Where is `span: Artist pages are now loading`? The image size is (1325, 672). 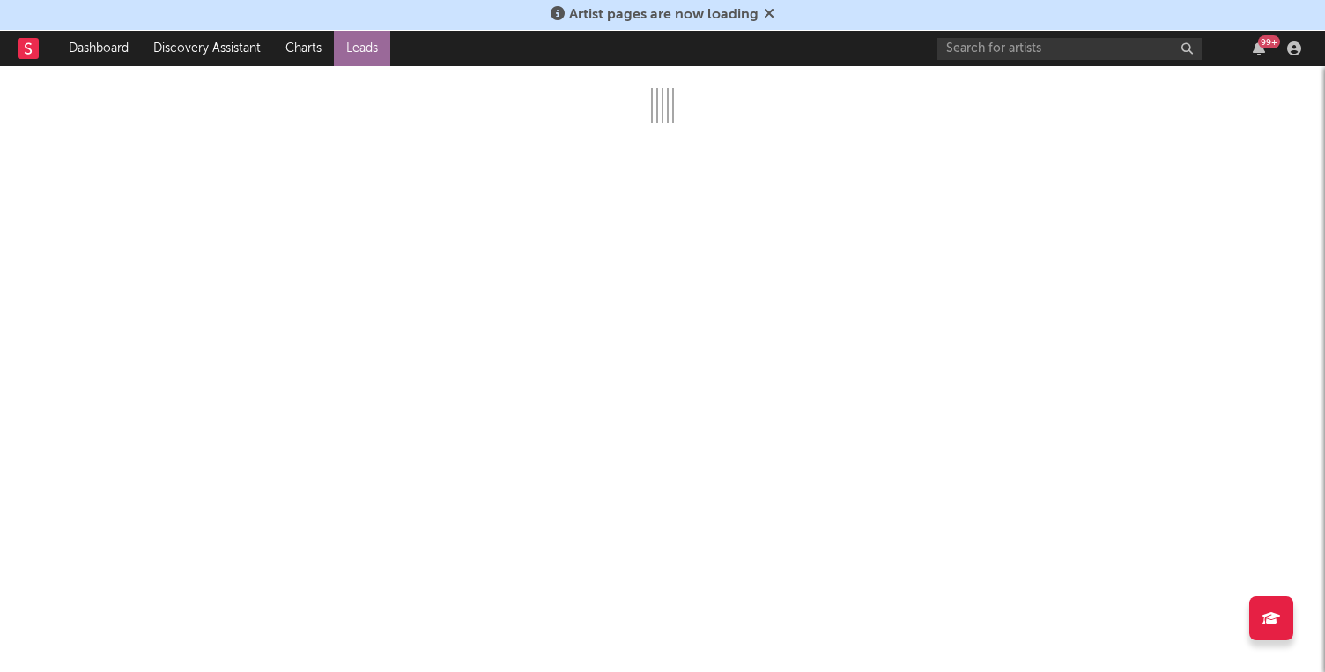 span: Artist pages are now loading is located at coordinates (663, 15).